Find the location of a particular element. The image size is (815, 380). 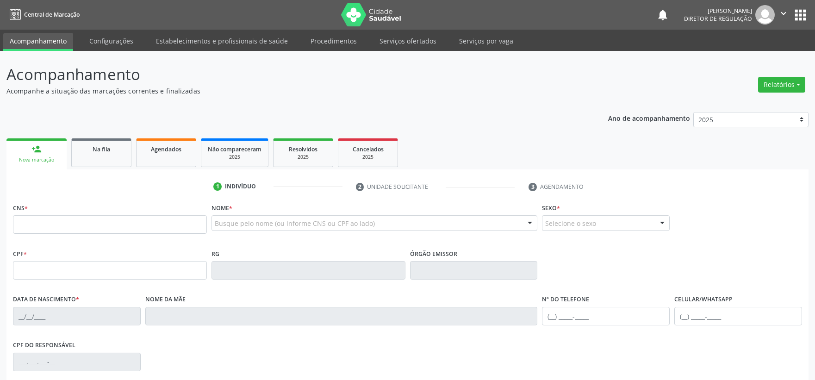

a: Estabelecimentos e profissionais de saúde is located at coordinates (222, 41).